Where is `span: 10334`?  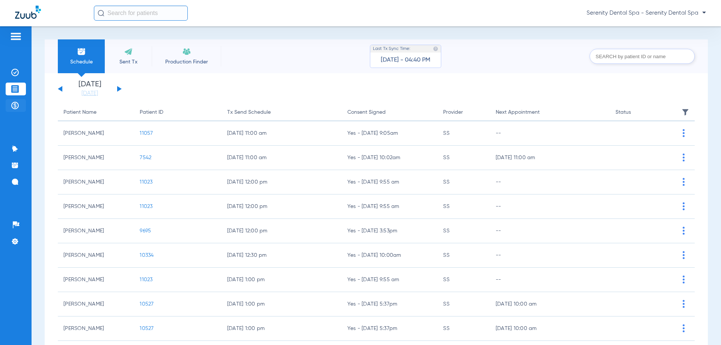
span: 10334 is located at coordinates (146, 255).